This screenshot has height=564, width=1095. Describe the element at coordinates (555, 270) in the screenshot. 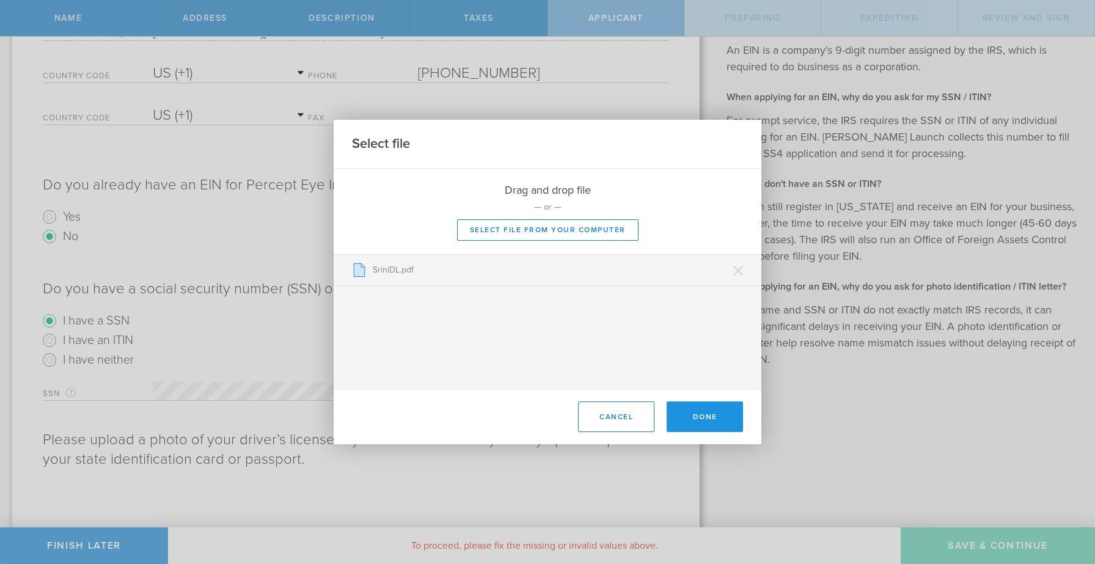

I see `p: SriniDL.pdf` at that location.